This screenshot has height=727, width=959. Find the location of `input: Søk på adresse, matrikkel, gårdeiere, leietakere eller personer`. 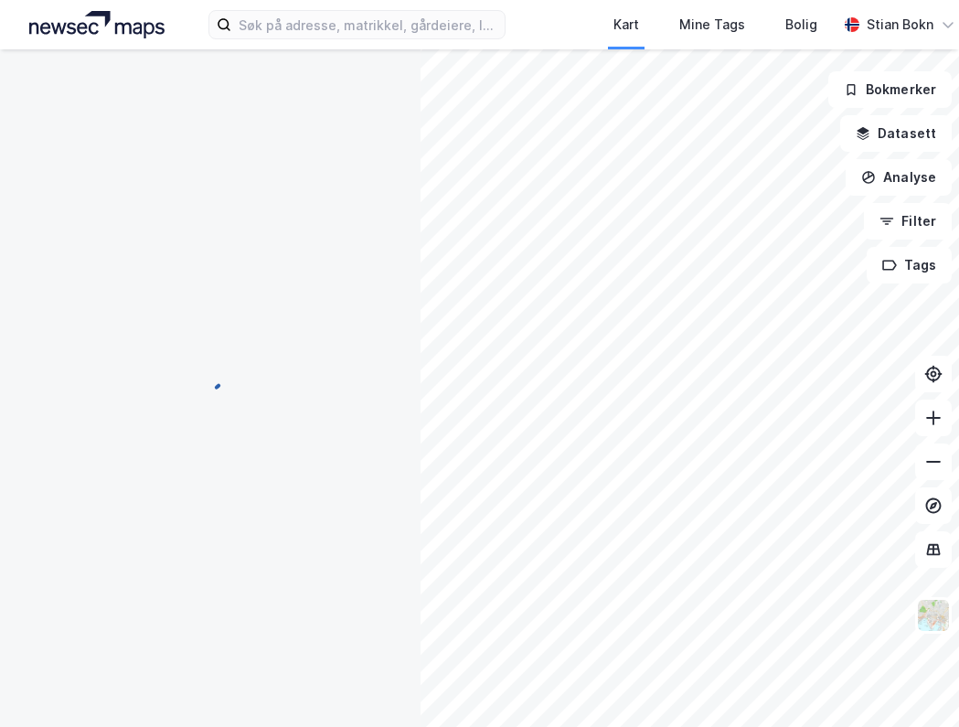

input: Søk på adresse, matrikkel, gårdeiere, leietakere eller personer is located at coordinates (367, 25).